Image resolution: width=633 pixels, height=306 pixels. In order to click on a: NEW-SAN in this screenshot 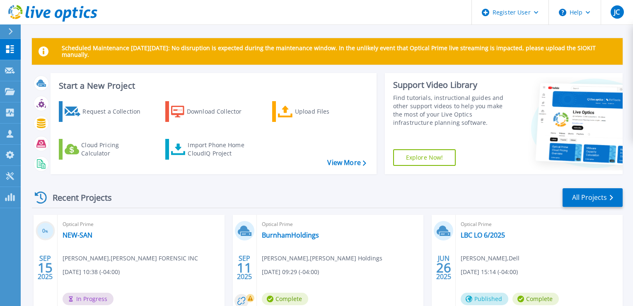, I will do `click(78, 235)`.